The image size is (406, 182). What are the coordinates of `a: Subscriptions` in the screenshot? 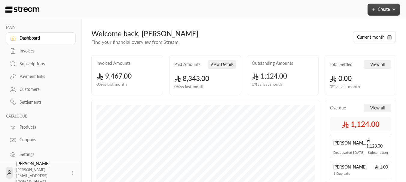 It's located at (41, 64).